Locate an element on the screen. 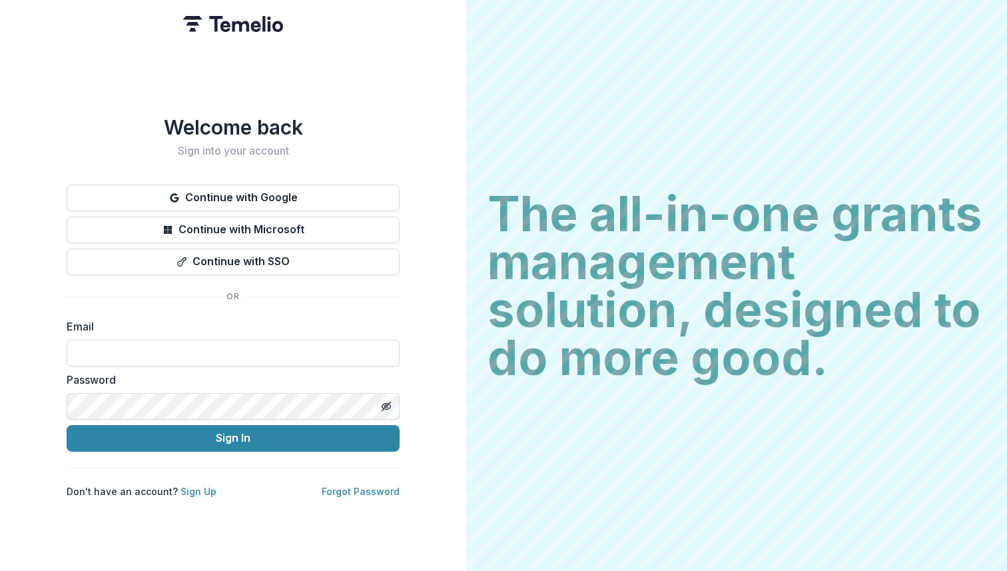 This screenshot has height=571, width=1007. button: Continue with Microsoft is located at coordinates (233, 230).